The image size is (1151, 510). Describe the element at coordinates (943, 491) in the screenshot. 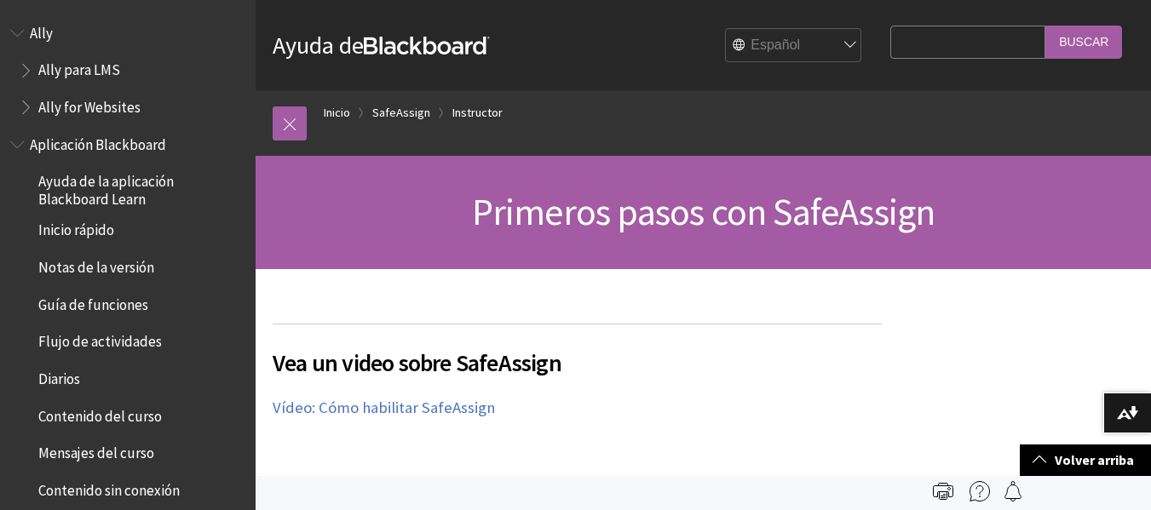

I see `img: Print` at that location.